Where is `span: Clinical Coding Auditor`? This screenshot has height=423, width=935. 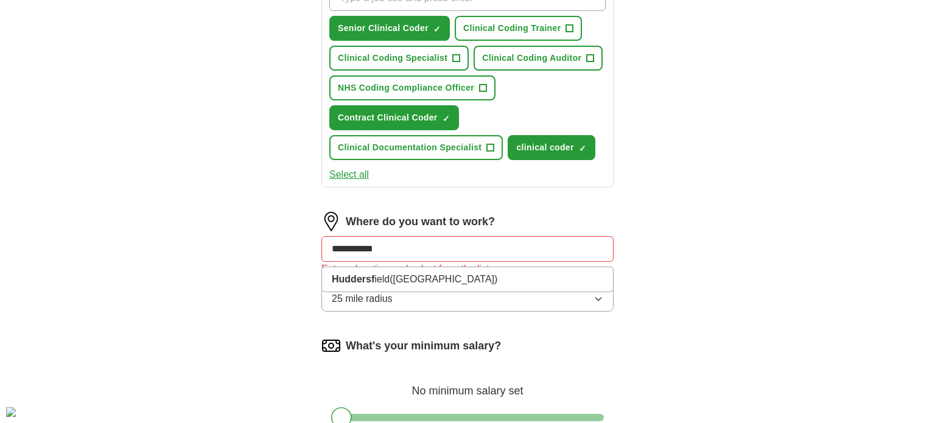 span: Clinical Coding Auditor is located at coordinates (531, 58).